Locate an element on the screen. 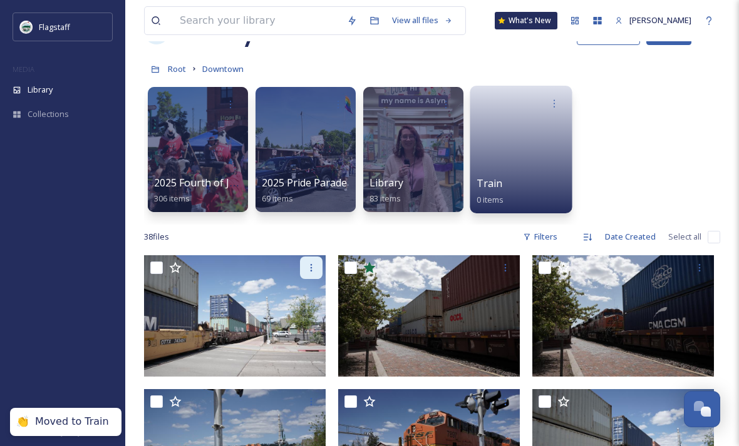 The image size is (739, 446). button: Open Chat is located at coordinates (702, 410).